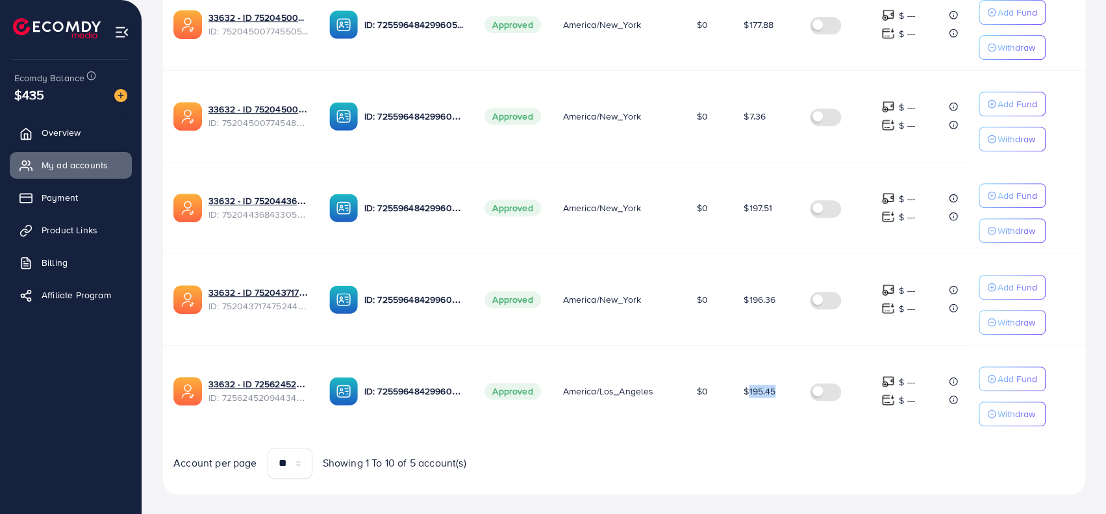  I want to click on a: Billing, so click(71, 262).